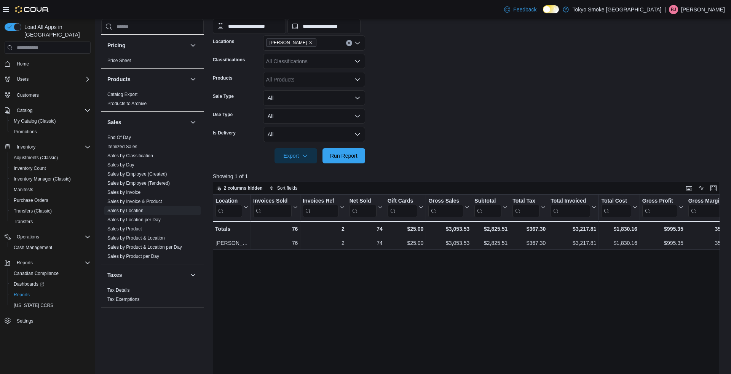  What do you see at coordinates (152, 296) in the screenshot?
I see `div: Taxes` at bounding box center [152, 296].